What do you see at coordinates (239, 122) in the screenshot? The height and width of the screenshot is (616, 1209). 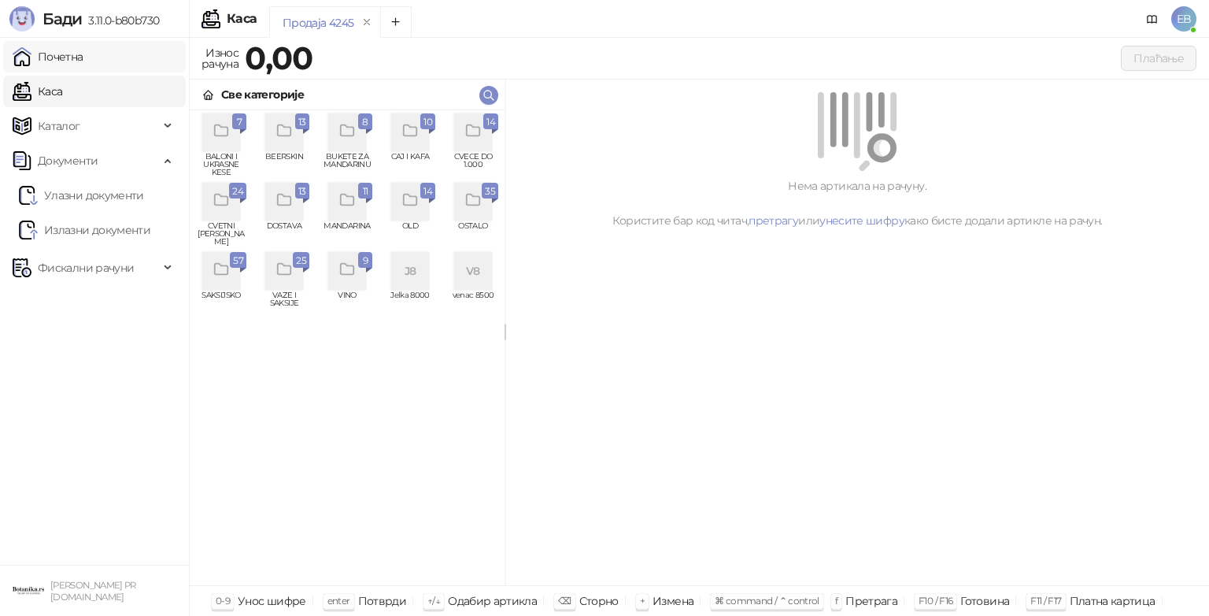 I see `span: 7` at bounding box center [239, 122].